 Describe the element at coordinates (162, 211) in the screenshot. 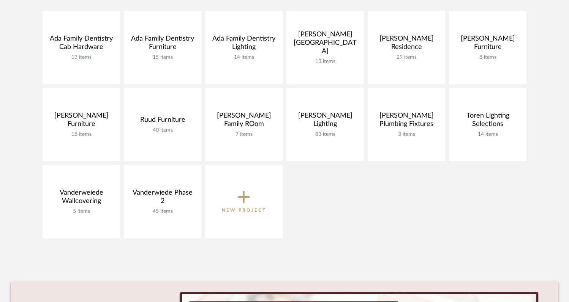

I see `div: 45 items` at that location.